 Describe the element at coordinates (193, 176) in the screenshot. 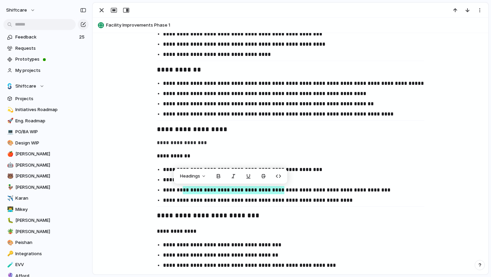

I see `button: Headings` at that location.